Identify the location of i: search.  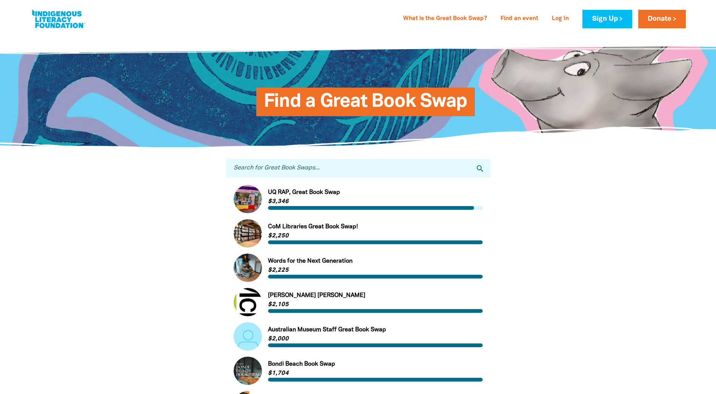
(480, 169).